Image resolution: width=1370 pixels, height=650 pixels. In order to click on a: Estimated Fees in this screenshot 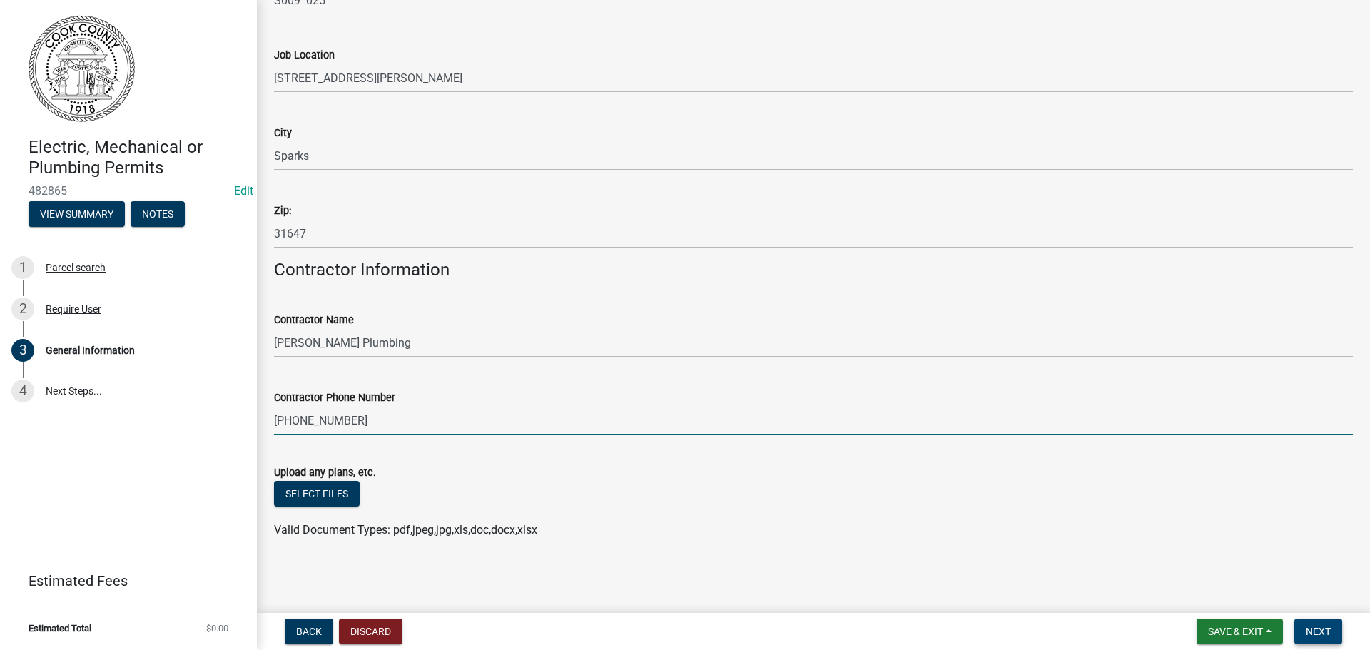, I will do `click(123, 581)`.